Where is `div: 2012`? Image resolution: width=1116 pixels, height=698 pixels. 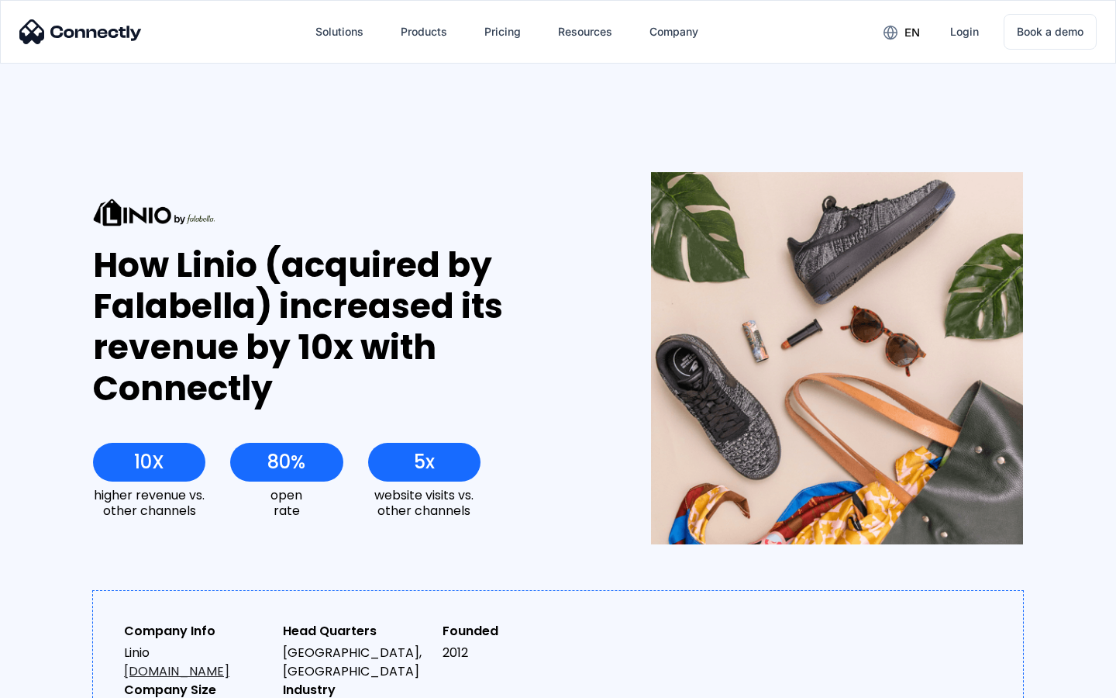 div: 2012 is located at coordinates (515, 653).